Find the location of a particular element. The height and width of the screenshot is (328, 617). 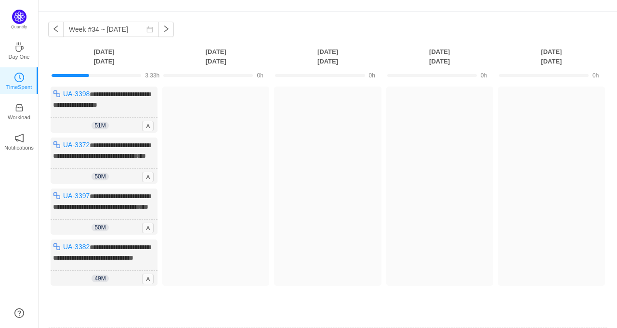

span: 3.33h is located at coordinates (152, 76).